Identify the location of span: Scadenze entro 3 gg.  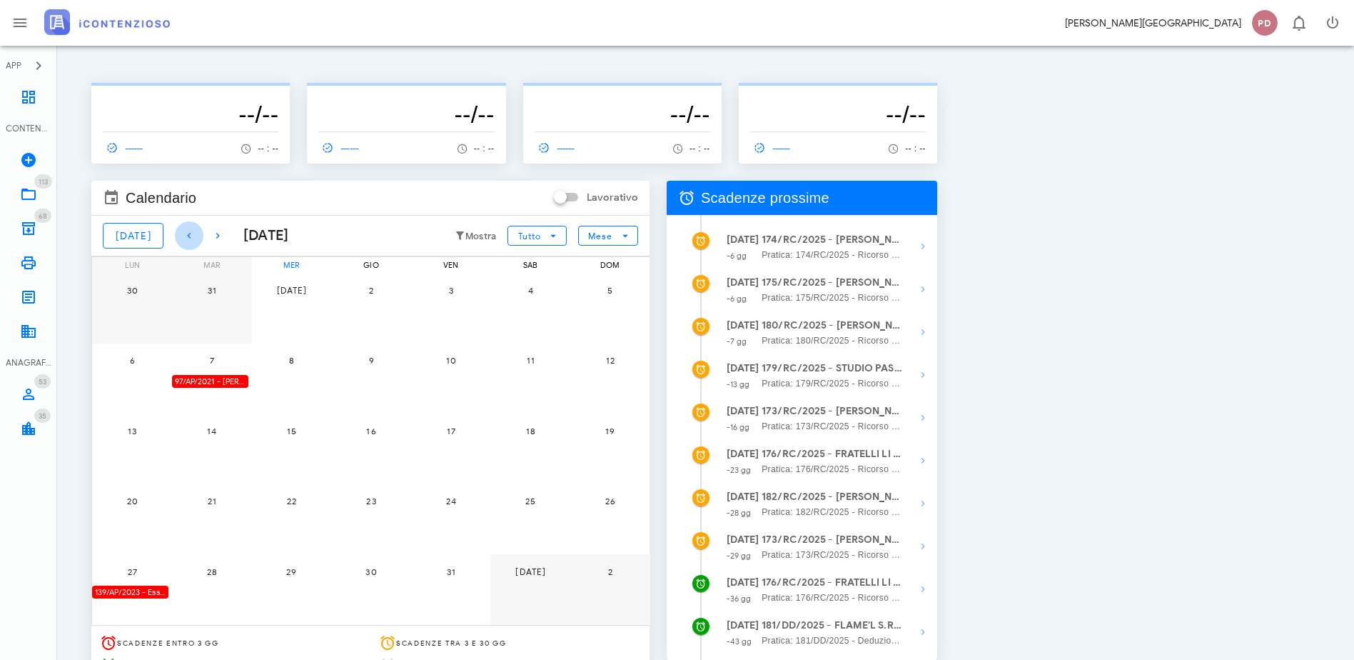
(168, 642).